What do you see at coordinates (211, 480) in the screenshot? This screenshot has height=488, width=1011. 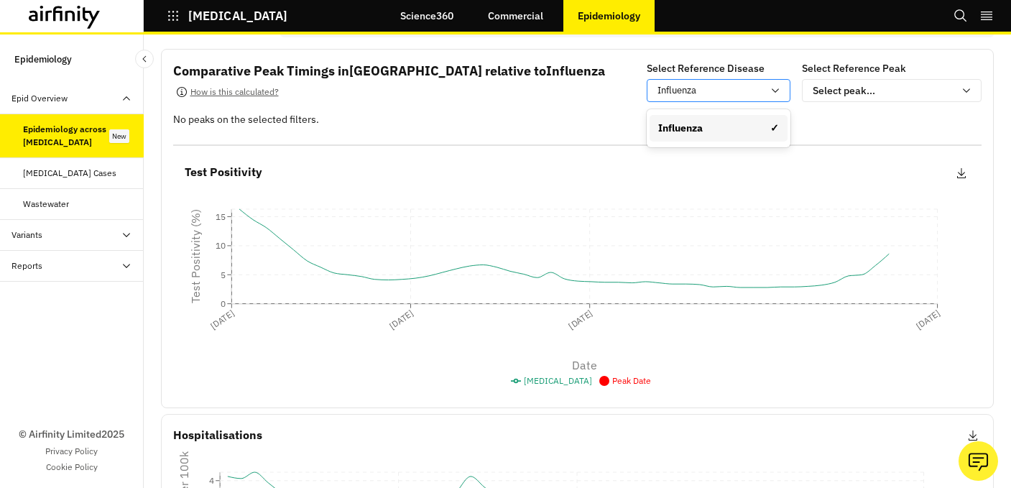 I see `tspan: 4` at bounding box center [211, 480].